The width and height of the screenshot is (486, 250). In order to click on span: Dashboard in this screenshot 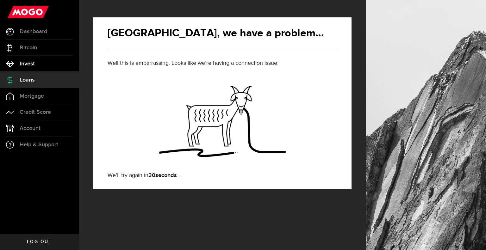, I will do `click(33, 32)`.